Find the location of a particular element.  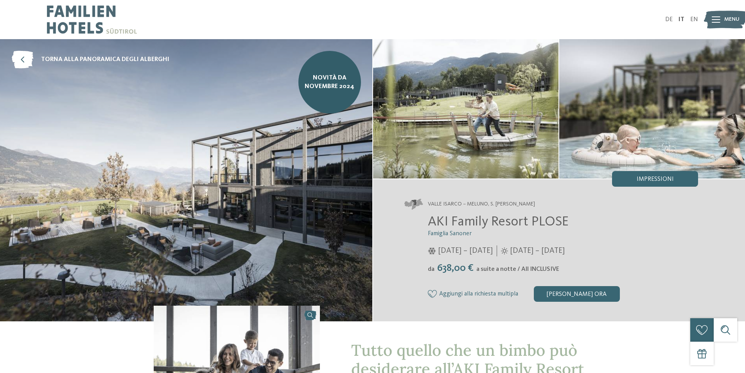

i: Orari d'apertura estate is located at coordinates (504, 251).